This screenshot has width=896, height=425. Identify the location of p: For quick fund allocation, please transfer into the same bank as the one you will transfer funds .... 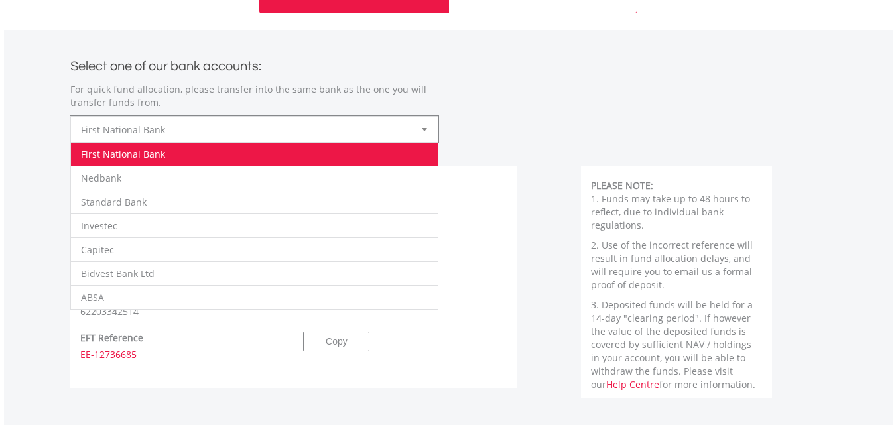
(254, 96).